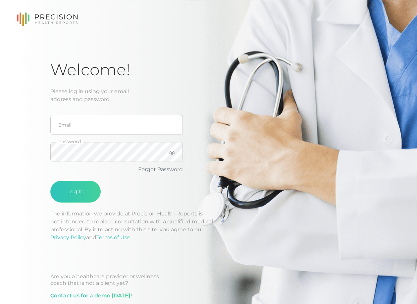 Image resolution: width=417 pixels, height=304 pixels. What do you see at coordinates (116, 125) in the screenshot?
I see `input: Email` at bounding box center [116, 125].